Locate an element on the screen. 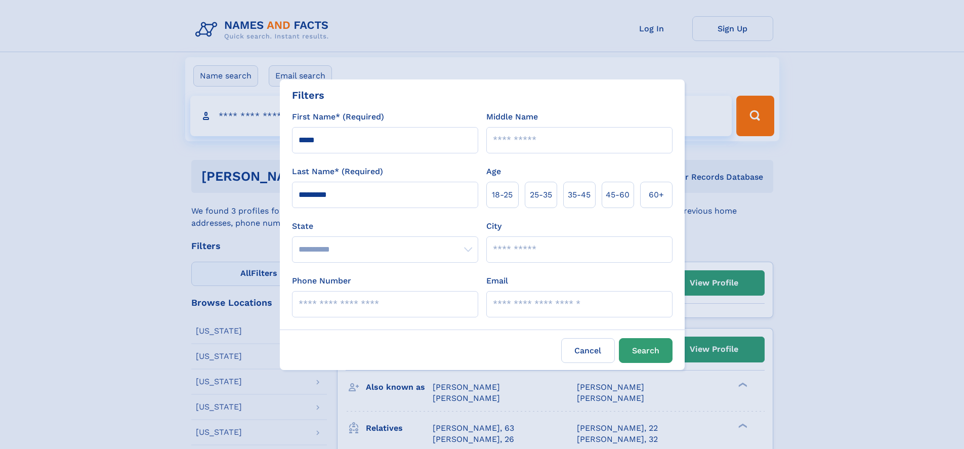 This screenshot has width=964, height=449. span: 45‑60 is located at coordinates (617, 195).